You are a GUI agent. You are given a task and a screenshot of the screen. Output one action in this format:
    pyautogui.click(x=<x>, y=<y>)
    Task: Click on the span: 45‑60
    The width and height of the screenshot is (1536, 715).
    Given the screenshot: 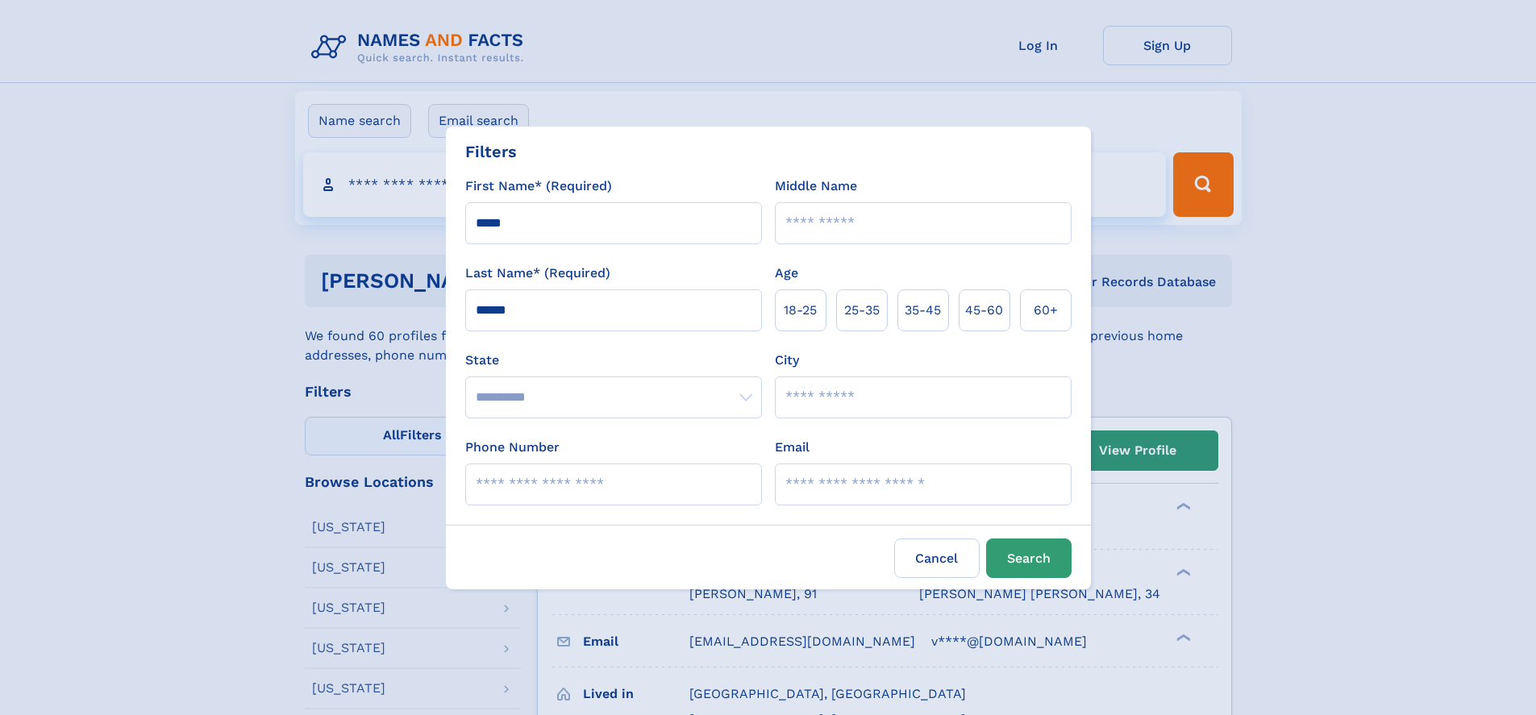 What is the action you would take?
    pyautogui.click(x=984, y=310)
    